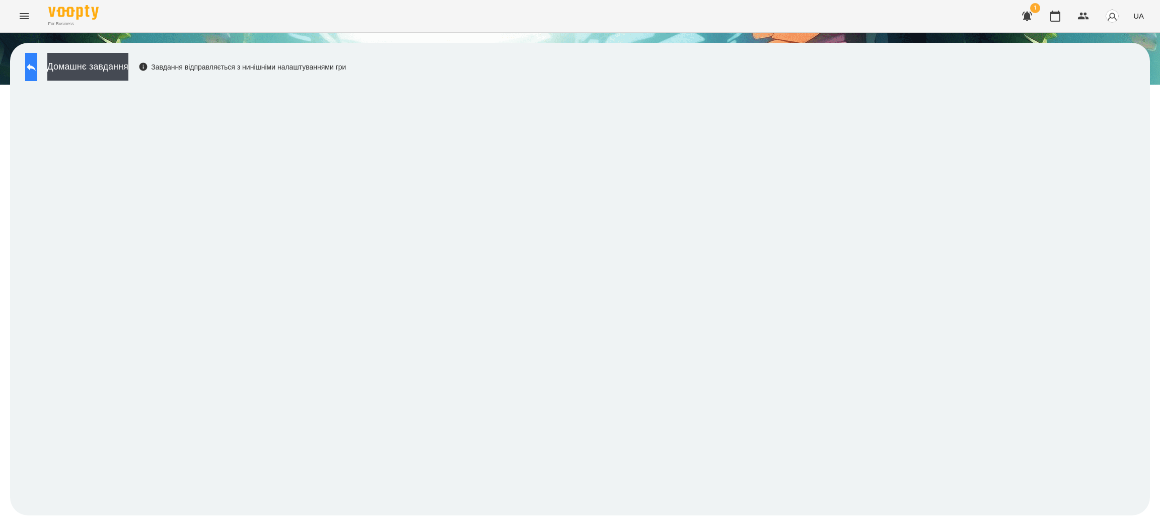 Image resolution: width=1160 pixels, height=525 pixels. I want to click on span: UA, so click(1139, 16).